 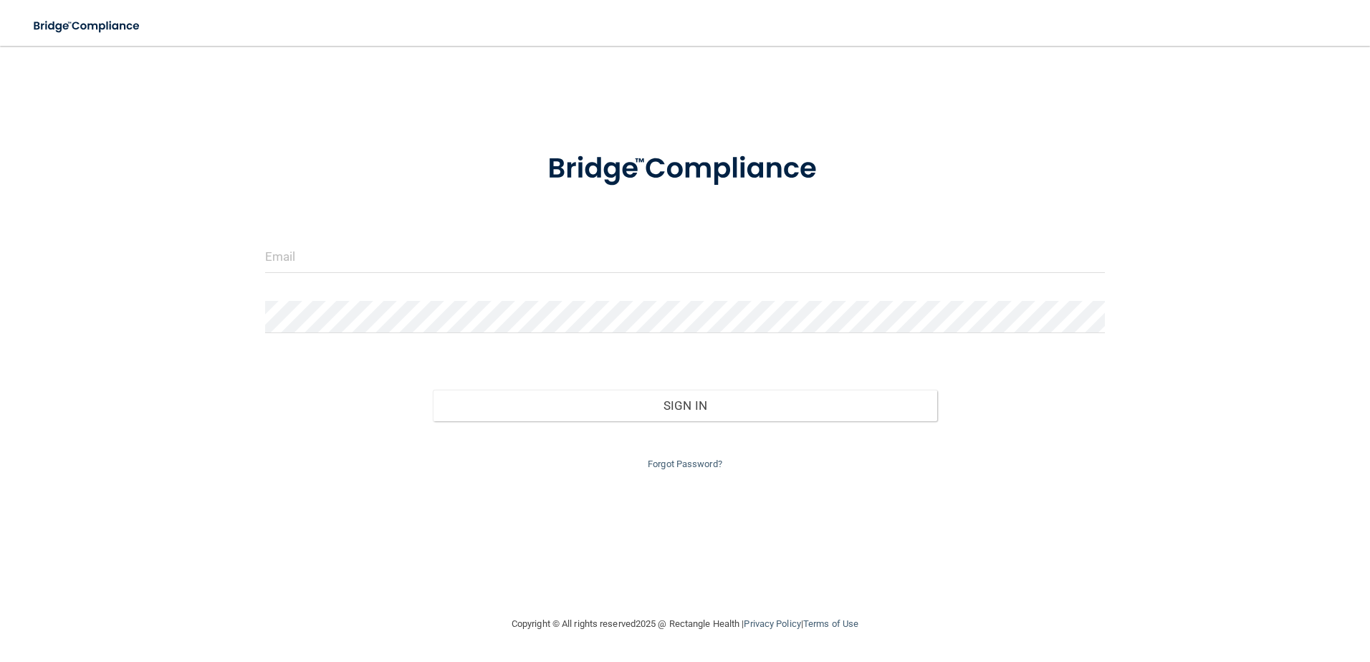 What do you see at coordinates (771, 623) in the screenshot?
I see `a: Privacy Policy` at bounding box center [771, 623].